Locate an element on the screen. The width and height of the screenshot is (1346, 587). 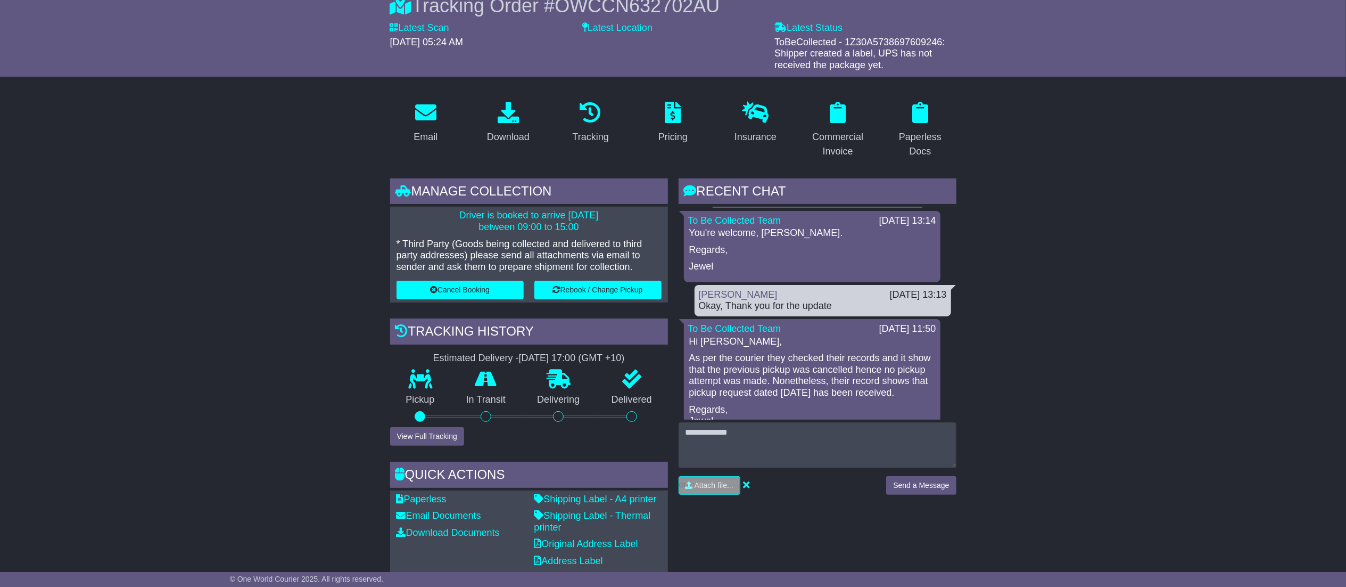
p: Regards, is located at coordinates (812, 250).